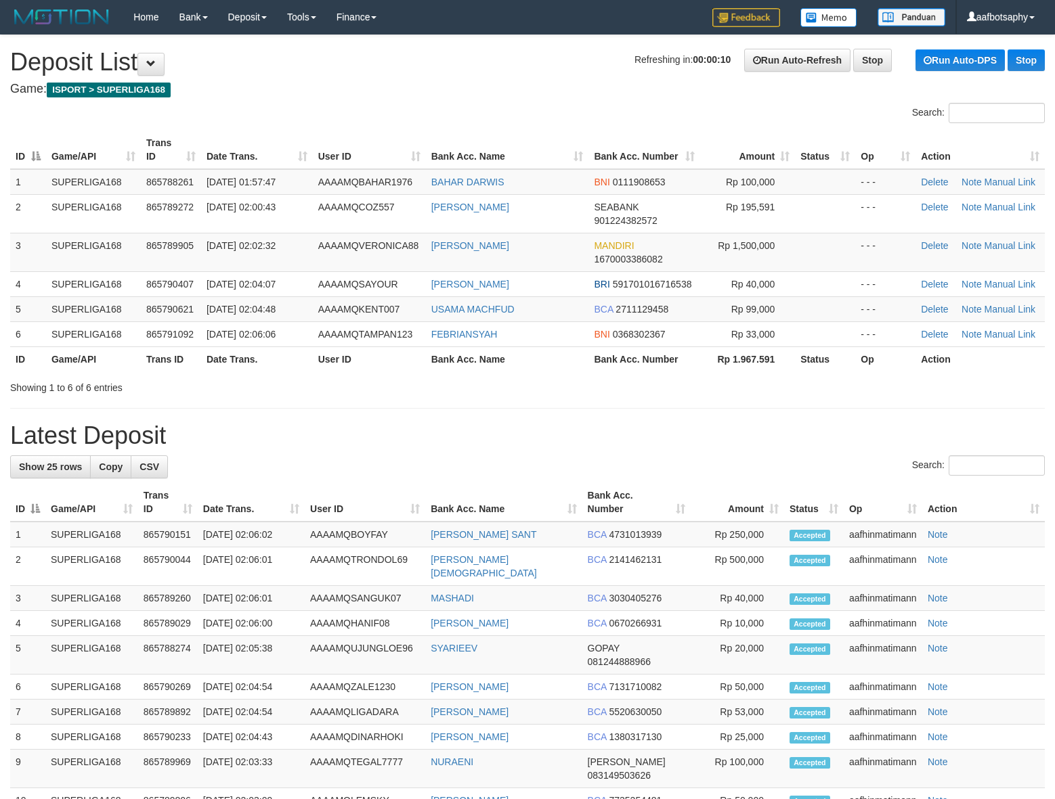 This screenshot has width=1055, height=799. Describe the element at coordinates (625, 221) in the screenshot. I see `span: Copy 901224382572 to clipboard` at that location.